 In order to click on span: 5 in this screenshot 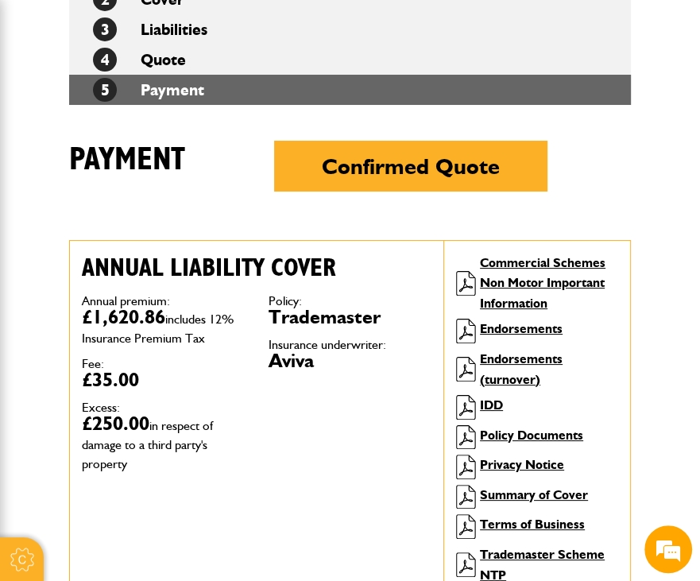, I will do `click(105, 90)`.